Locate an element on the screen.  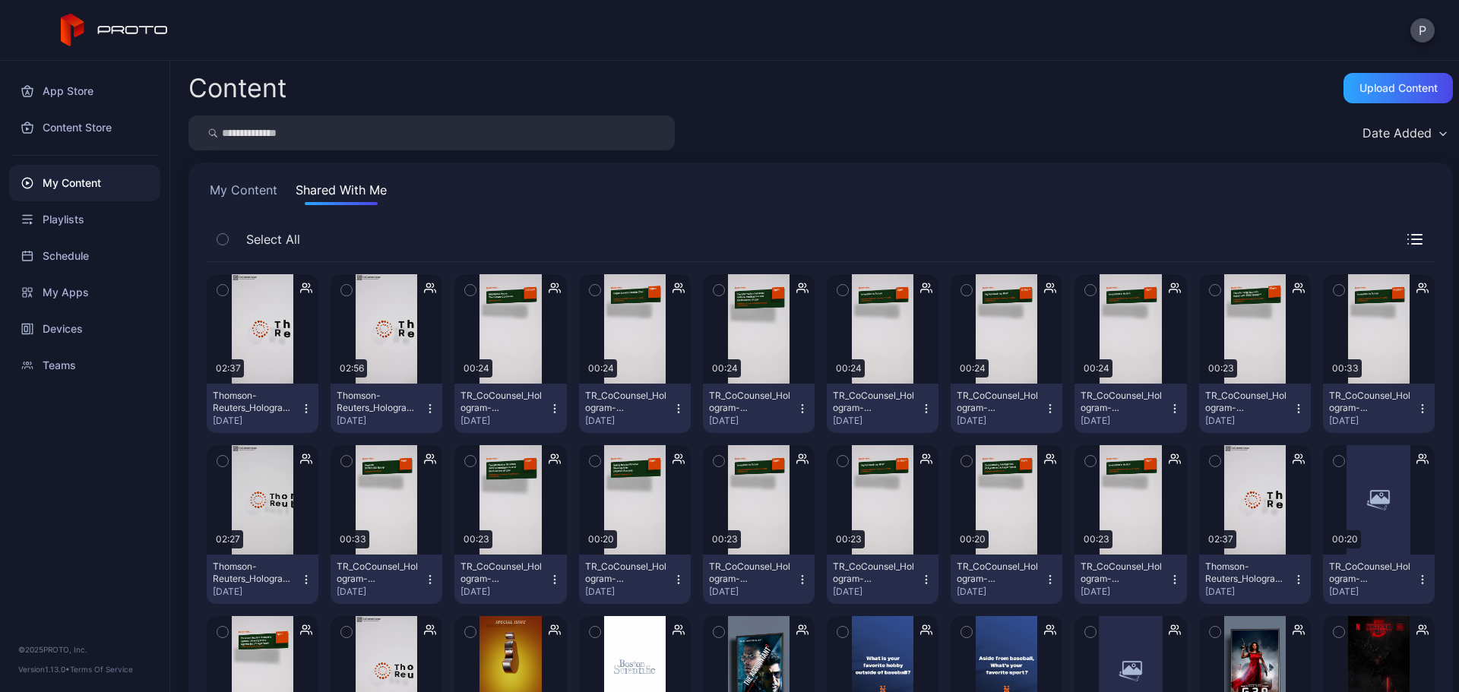
span: Select All is located at coordinates (273, 239).